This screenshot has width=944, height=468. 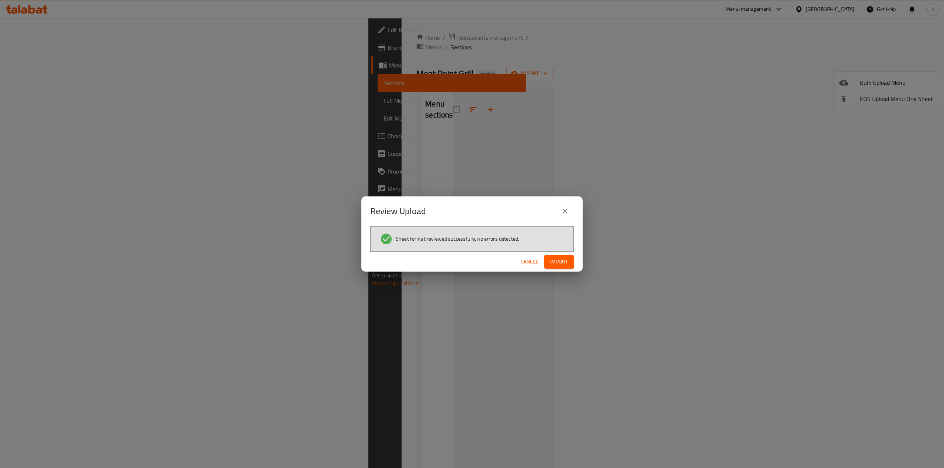 I want to click on span: Import, so click(x=559, y=262).